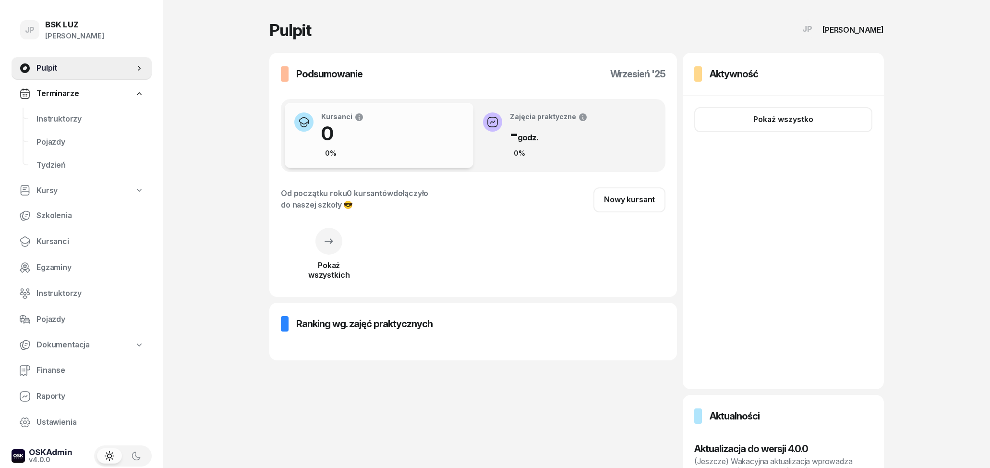 This screenshot has height=468, width=990. Describe the element at coordinates (354, 199) in the screenshot. I see `div: Od początku roku dołączyło do naszej szkoły 😎` at that location.